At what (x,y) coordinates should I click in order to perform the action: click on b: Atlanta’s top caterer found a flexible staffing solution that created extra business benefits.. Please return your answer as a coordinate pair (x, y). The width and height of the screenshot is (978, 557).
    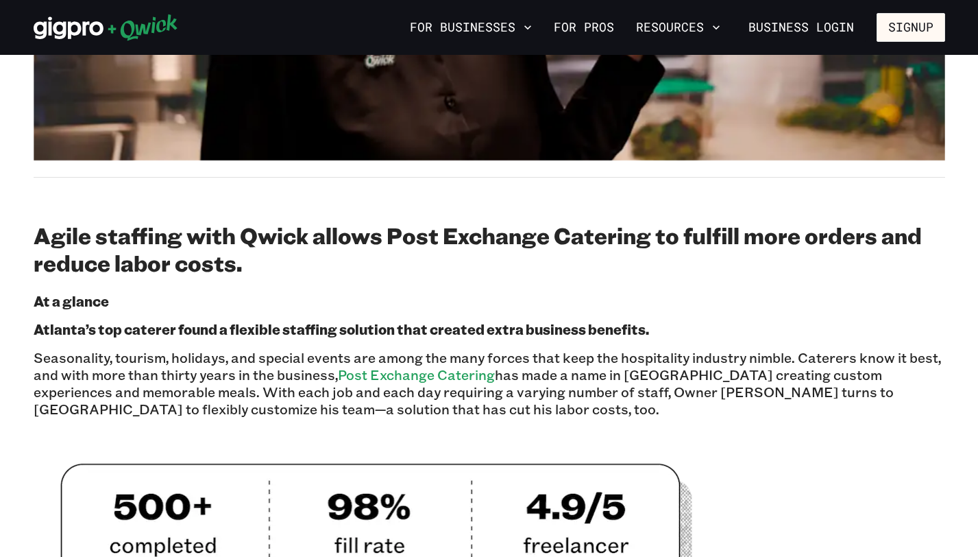
    Looking at the image, I should click on (341, 329).